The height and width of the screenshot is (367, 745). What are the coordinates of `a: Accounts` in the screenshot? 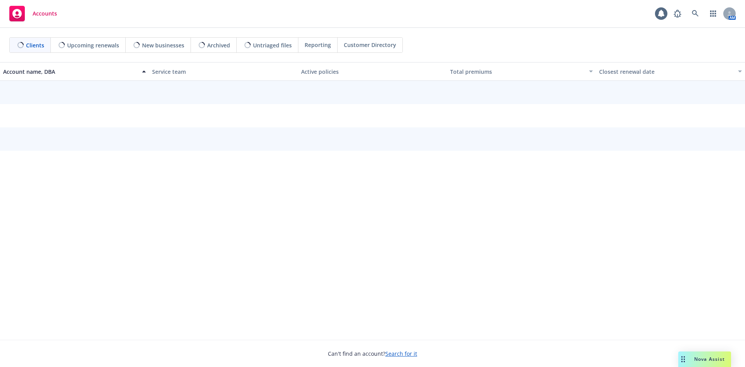 It's located at (33, 14).